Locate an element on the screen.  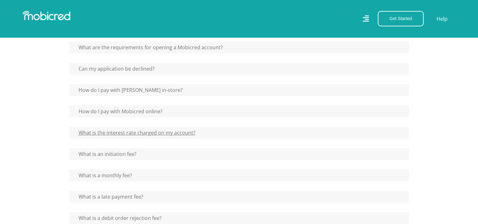
button: What is a debit order rejection fee? is located at coordinates (118, 218).